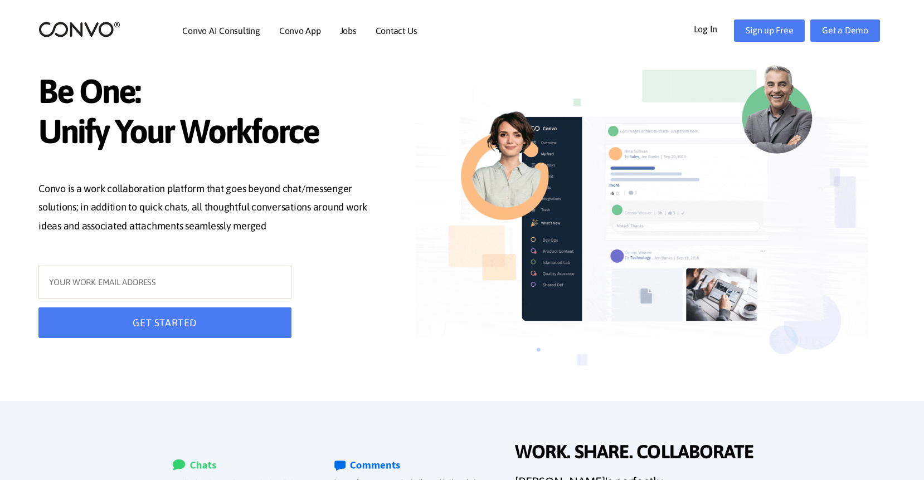 The image size is (924, 480). Describe the element at coordinates (300, 31) in the screenshot. I see `a: Convo App` at that location.